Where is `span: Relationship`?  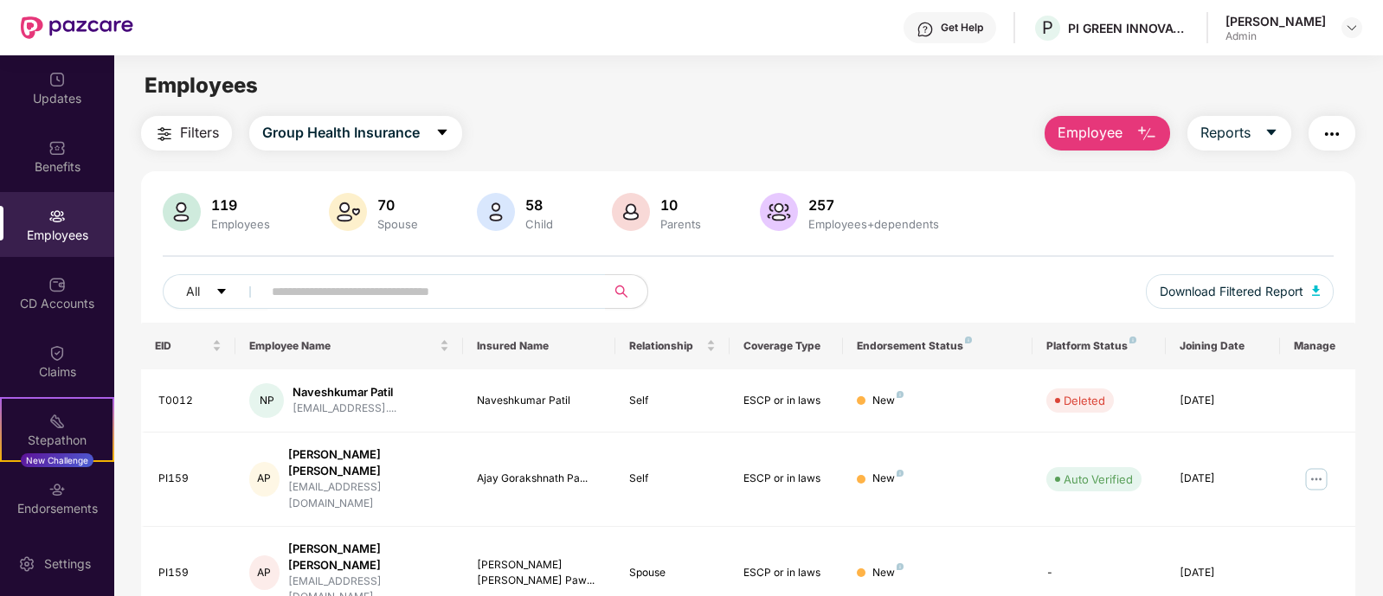
span: Relationship is located at coordinates (666, 346).